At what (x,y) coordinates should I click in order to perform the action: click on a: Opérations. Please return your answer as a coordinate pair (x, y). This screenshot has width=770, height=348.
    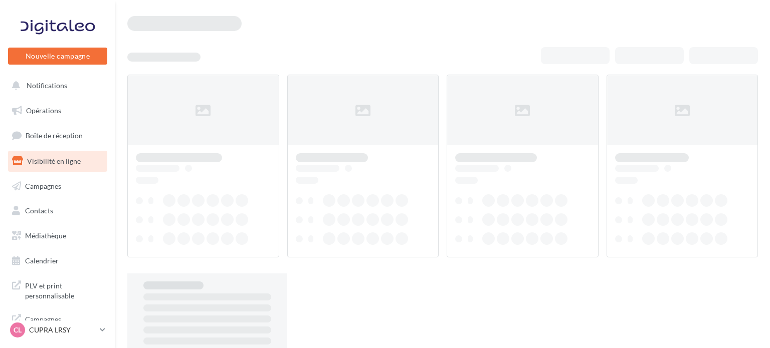
    Looking at the image, I should click on (58, 111).